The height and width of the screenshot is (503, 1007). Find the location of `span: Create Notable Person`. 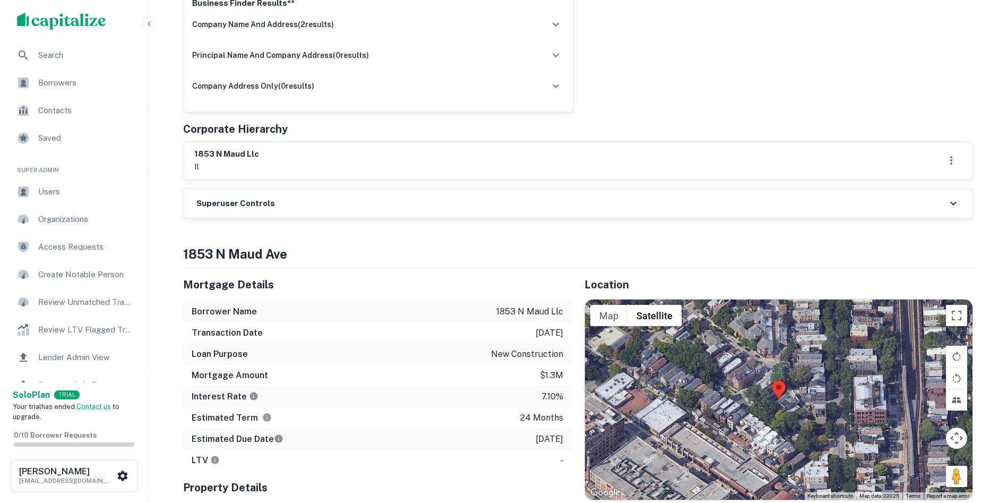

span: Create Notable Person is located at coordinates (85, 274).